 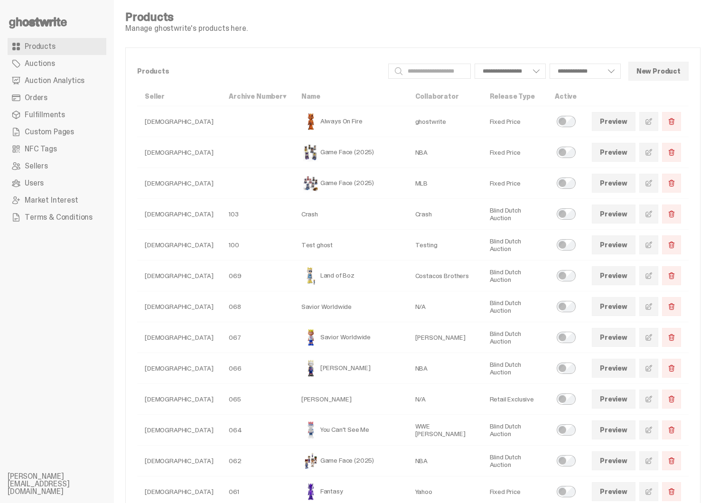 What do you see at coordinates (51, 200) in the screenshot?
I see `span: Market Interest` at bounding box center [51, 200].